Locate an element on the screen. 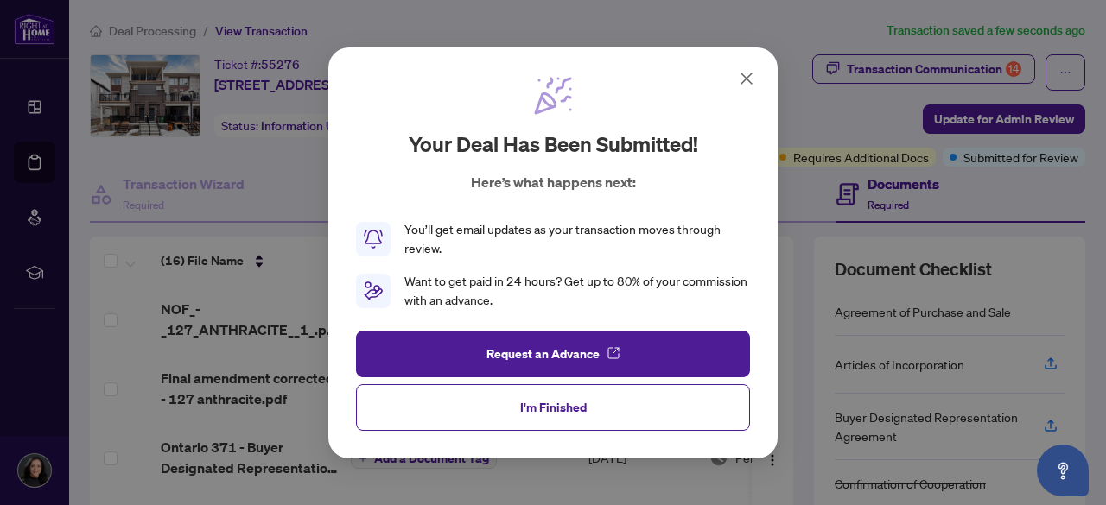  div: Want to get paid in 24 hours? Get up to 80% of your commission with an advance. is located at coordinates (577, 291).